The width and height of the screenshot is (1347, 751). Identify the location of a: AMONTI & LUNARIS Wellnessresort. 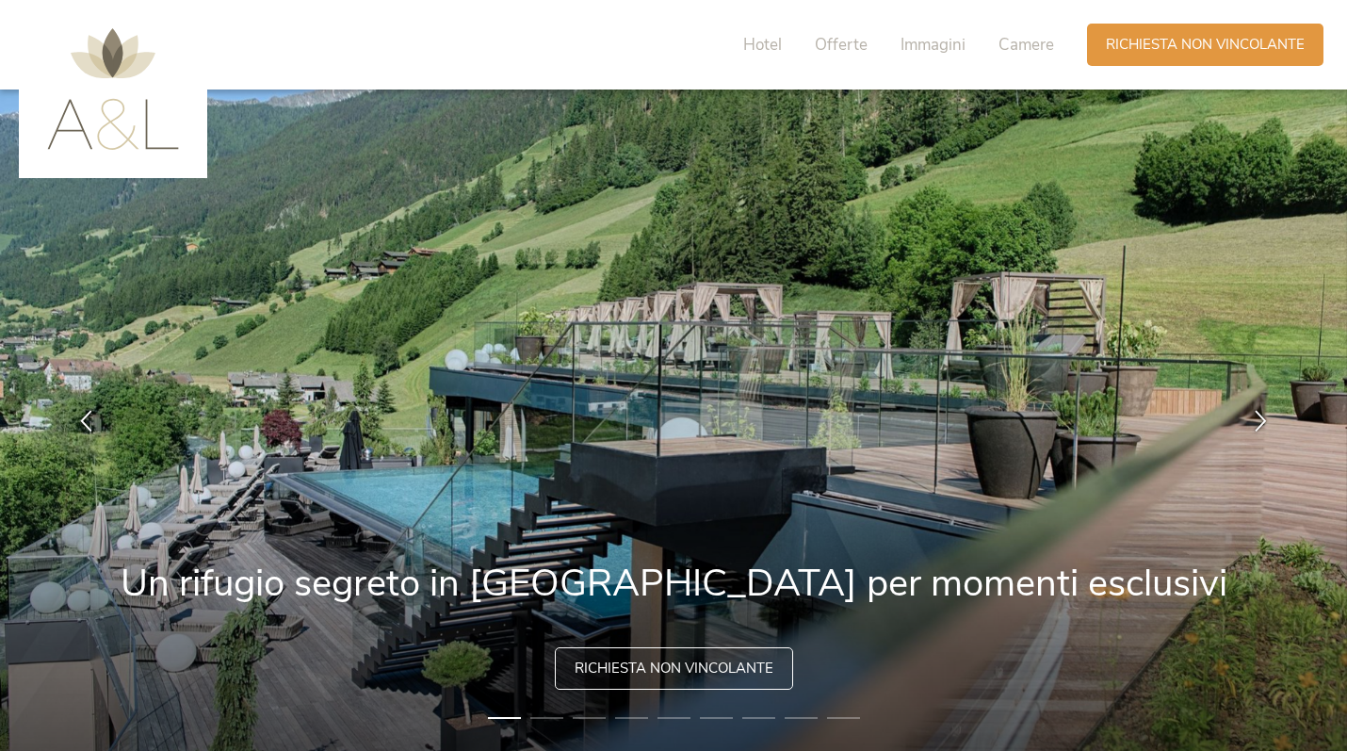
(113, 89).